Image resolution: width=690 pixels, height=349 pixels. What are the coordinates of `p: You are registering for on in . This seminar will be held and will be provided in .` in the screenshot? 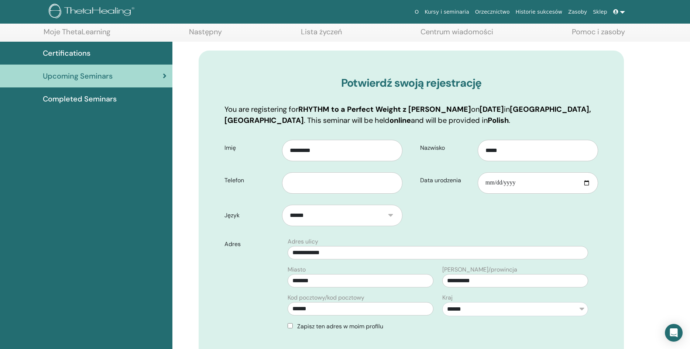 It's located at (411, 115).